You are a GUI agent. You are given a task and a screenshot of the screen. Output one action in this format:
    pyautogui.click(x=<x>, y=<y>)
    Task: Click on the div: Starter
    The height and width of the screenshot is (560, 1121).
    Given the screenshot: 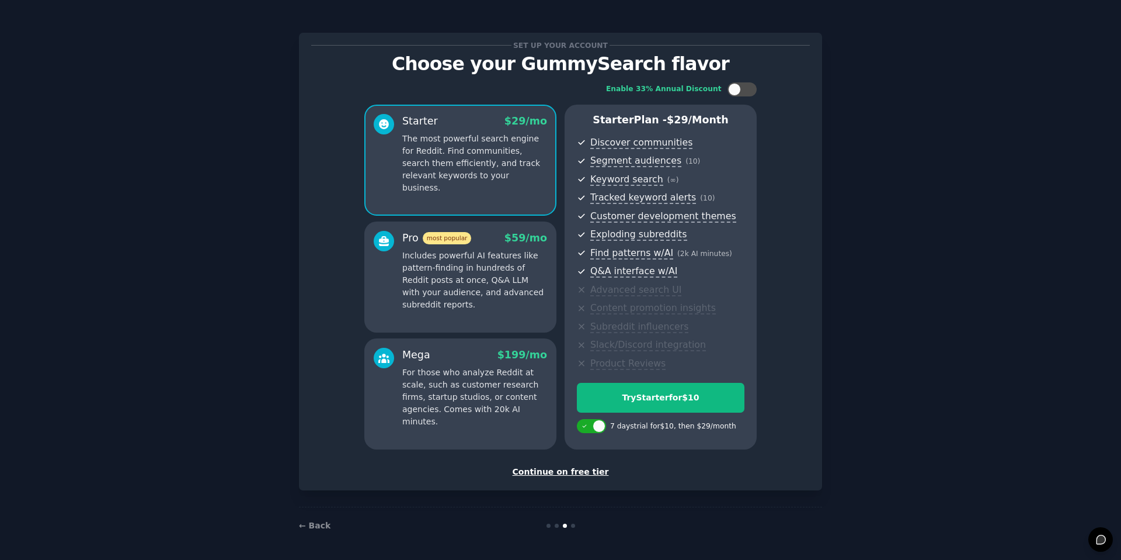 What is the action you would take?
    pyautogui.click(x=420, y=121)
    